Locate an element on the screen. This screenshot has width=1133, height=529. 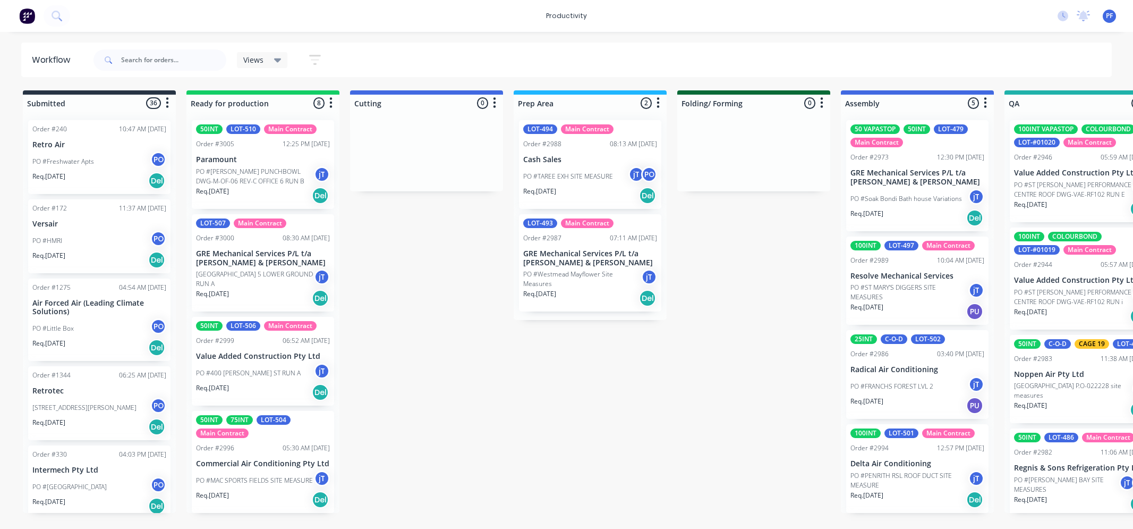
input: Search for orders... is located at coordinates (174, 60).